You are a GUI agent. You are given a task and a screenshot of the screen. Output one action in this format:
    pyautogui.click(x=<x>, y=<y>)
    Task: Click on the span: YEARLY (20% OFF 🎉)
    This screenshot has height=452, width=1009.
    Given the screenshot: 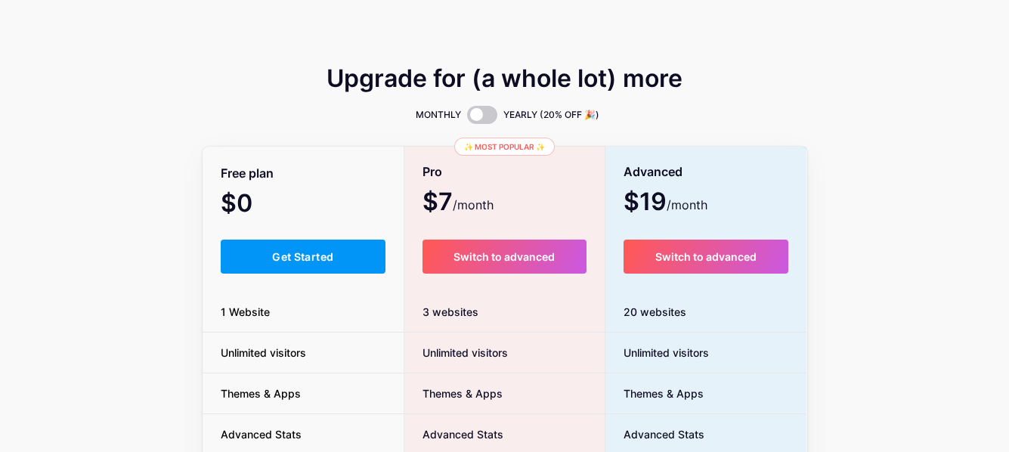 What is the action you would take?
    pyautogui.click(x=551, y=115)
    